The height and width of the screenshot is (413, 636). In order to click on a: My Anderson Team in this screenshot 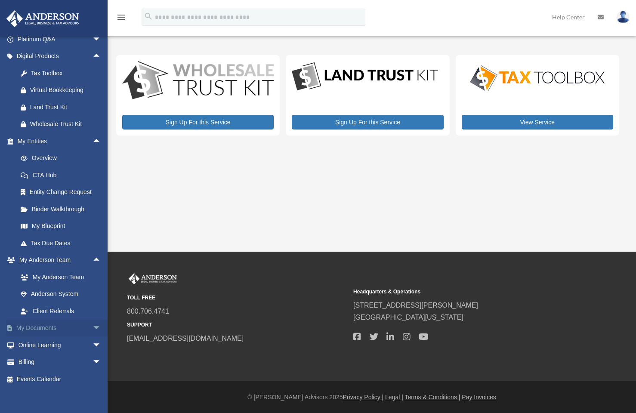, I will do `click(63, 277)`.